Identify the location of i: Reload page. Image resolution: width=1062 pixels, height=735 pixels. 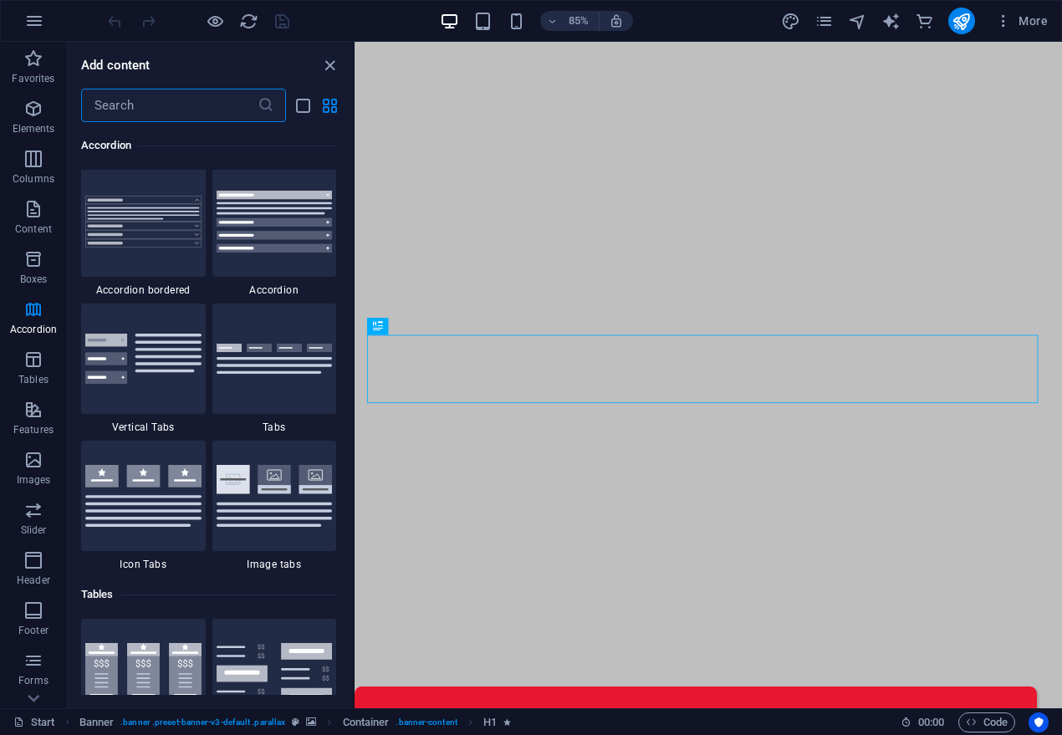
(248, 21).